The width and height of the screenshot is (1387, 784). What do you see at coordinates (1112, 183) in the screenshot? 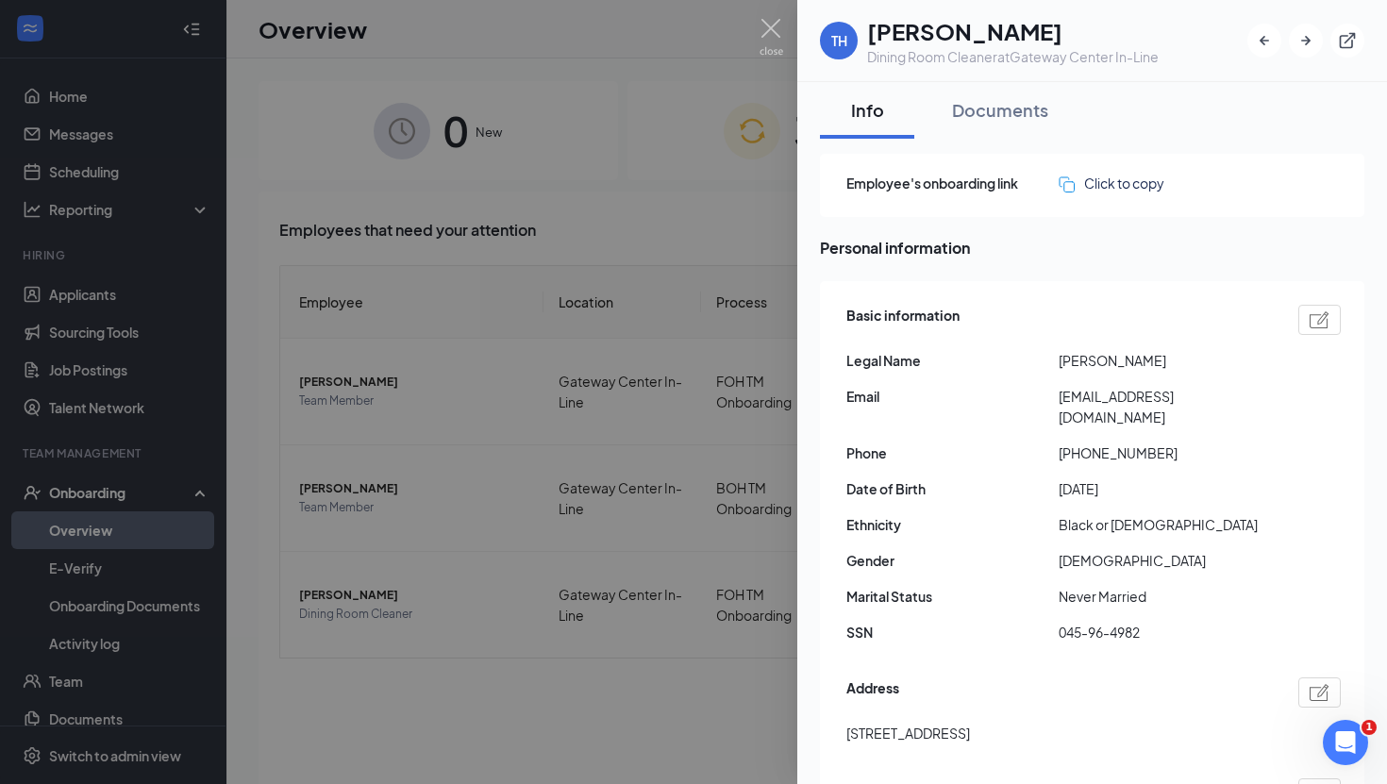
I see `div: Click to copy` at bounding box center [1112, 183].